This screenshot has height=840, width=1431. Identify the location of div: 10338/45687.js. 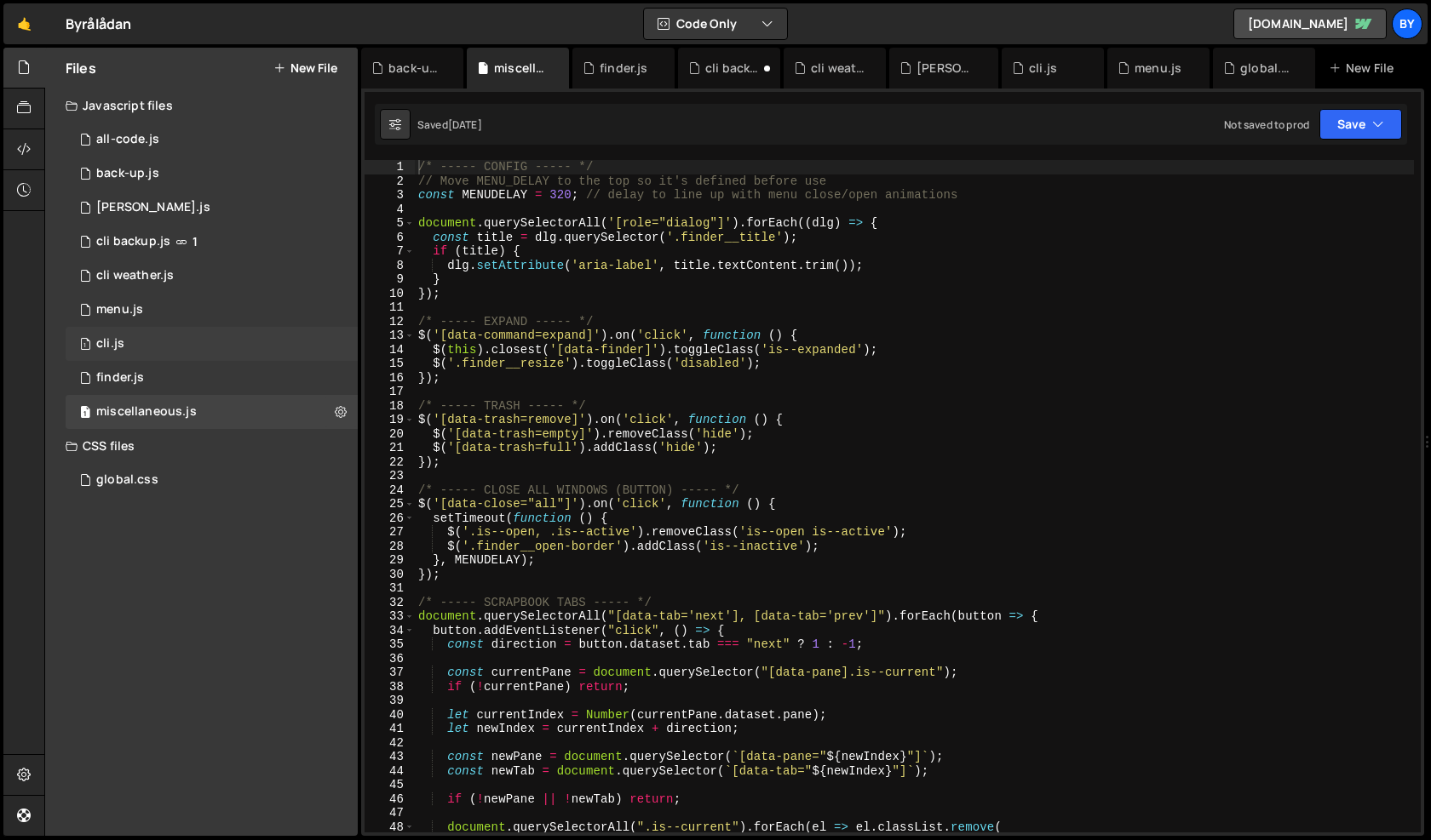
(211, 275).